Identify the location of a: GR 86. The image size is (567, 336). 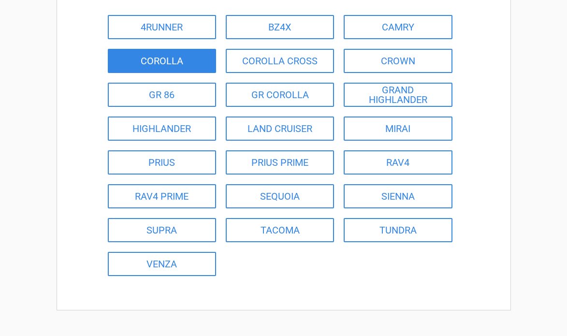
(162, 95).